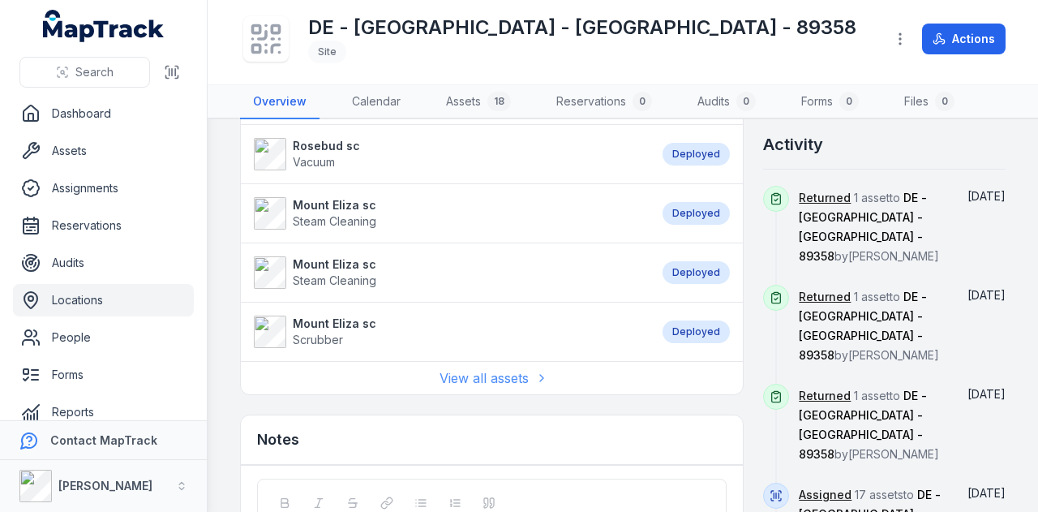 This screenshot has height=512, width=1038. Describe the element at coordinates (479, 102) in the screenshot. I see `a: Assets18` at that location.